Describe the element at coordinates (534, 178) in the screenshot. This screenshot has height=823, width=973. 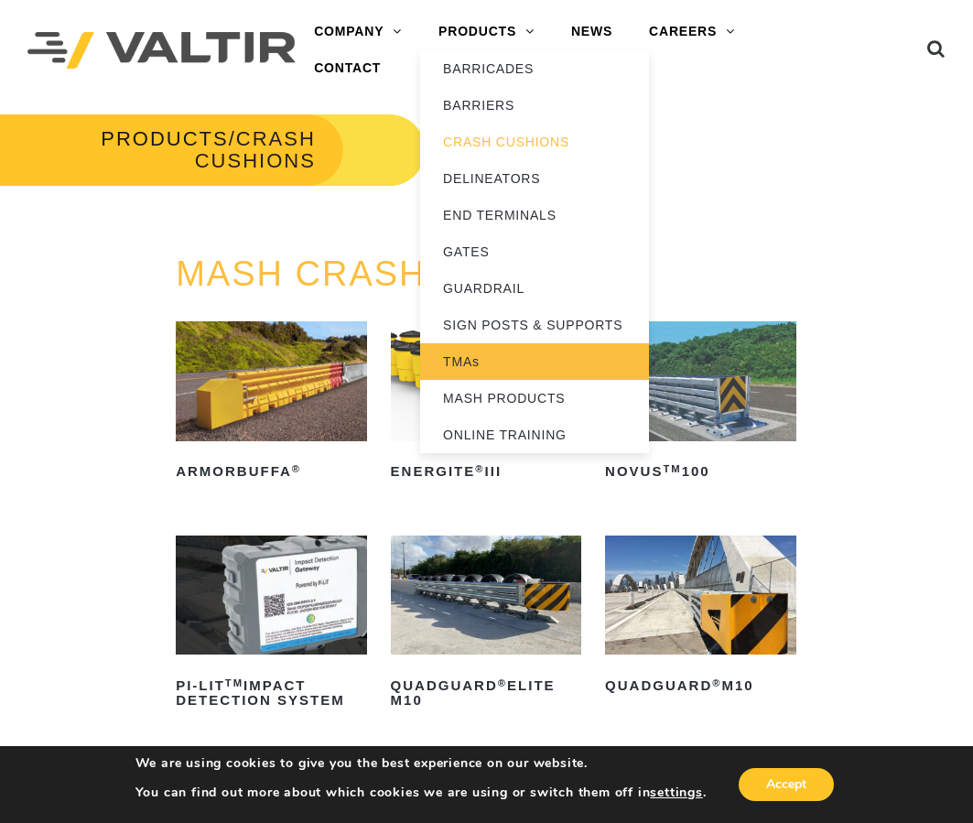
I see `a: DELINEATORS` at that location.